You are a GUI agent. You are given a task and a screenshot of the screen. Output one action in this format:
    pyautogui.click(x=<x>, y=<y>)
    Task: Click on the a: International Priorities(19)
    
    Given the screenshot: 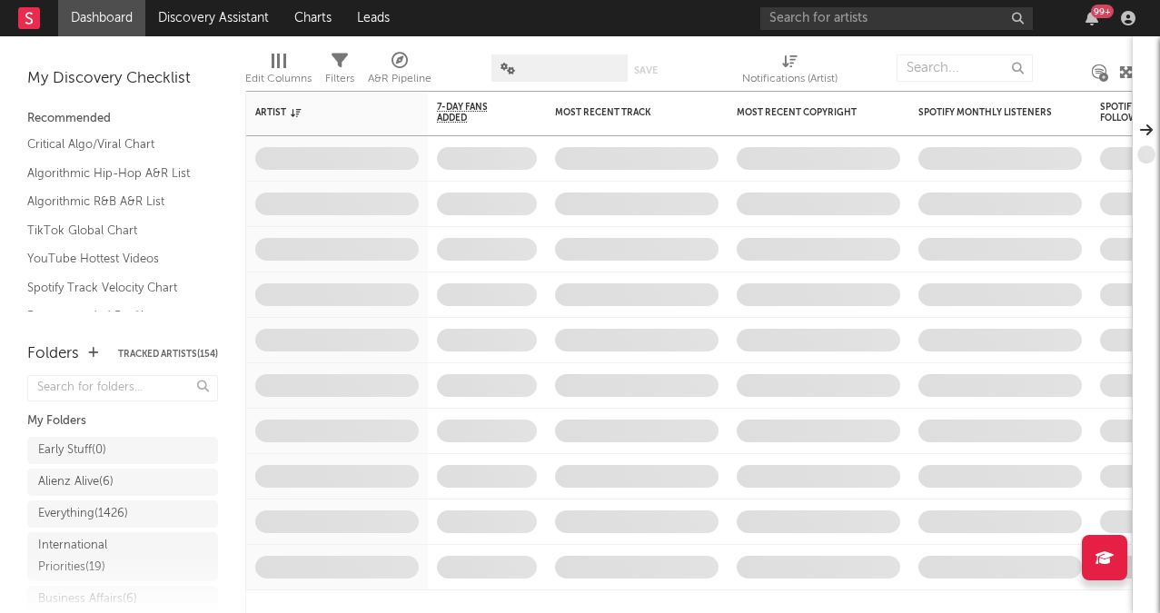 What is the action you would take?
    pyautogui.click(x=123, y=557)
    